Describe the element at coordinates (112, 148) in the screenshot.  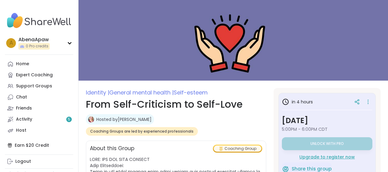
I see `h2: About this Group` at that location.